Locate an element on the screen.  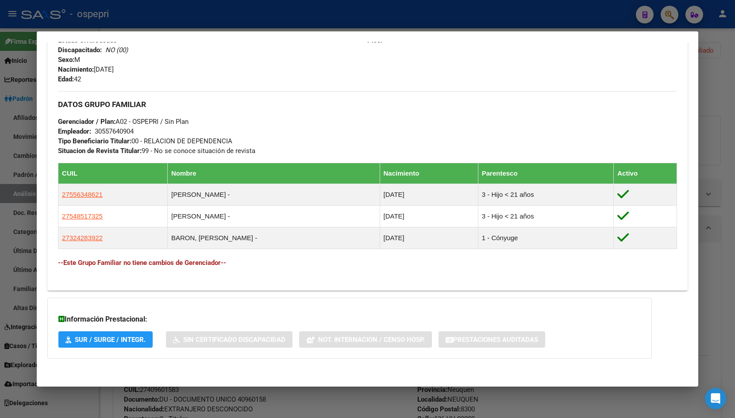
span: 00 - RELACION DE DEPENDENCIA is located at coordinates (145, 141).